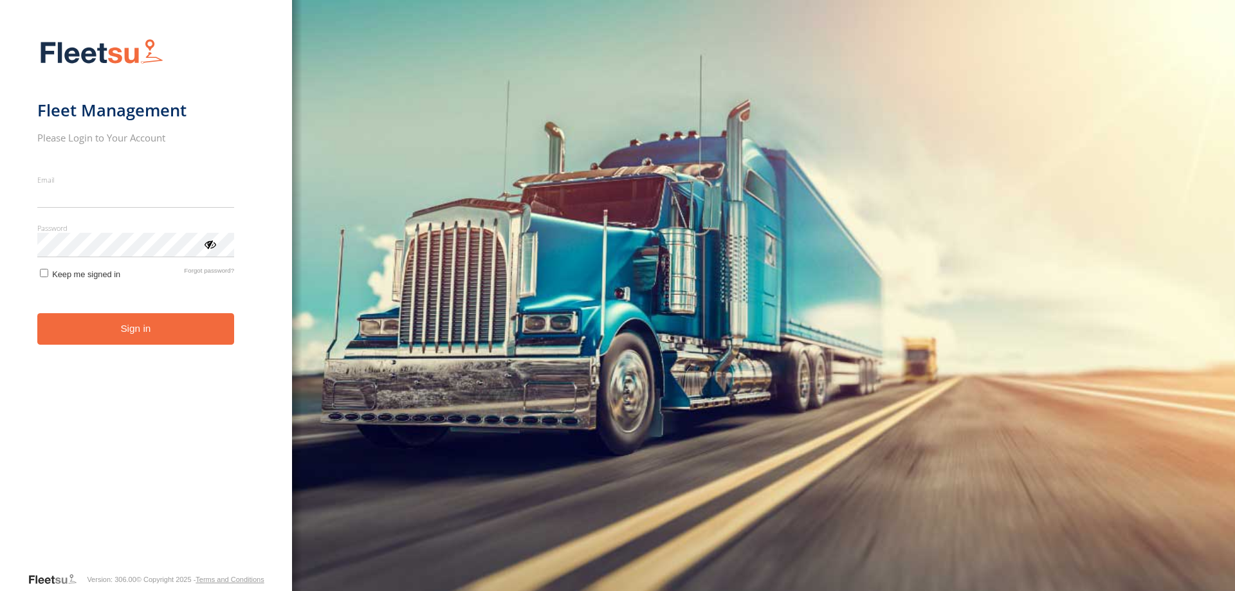 Image resolution: width=1235 pixels, height=591 pixels. I want to click on a: Visit our Website, so click(57, 579).